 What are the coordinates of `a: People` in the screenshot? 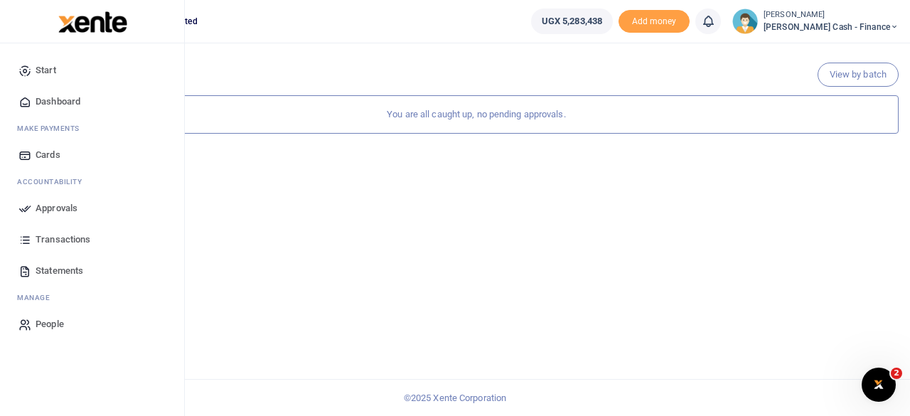 It's located at (92, 324).